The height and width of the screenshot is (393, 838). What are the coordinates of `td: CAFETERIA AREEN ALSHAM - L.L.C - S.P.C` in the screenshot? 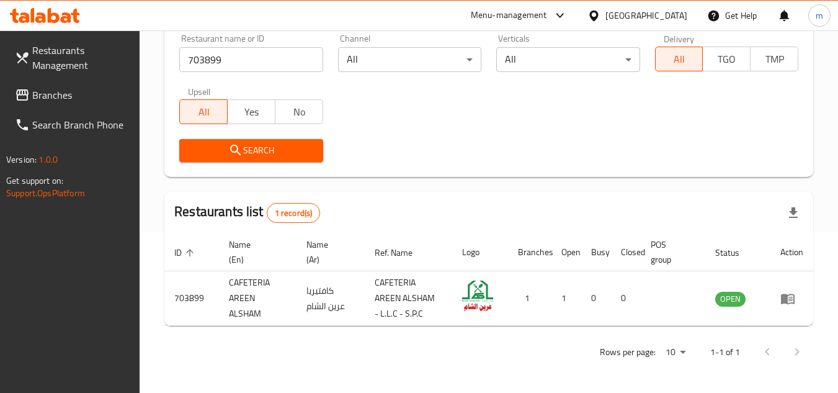 It's located at (408, 298).